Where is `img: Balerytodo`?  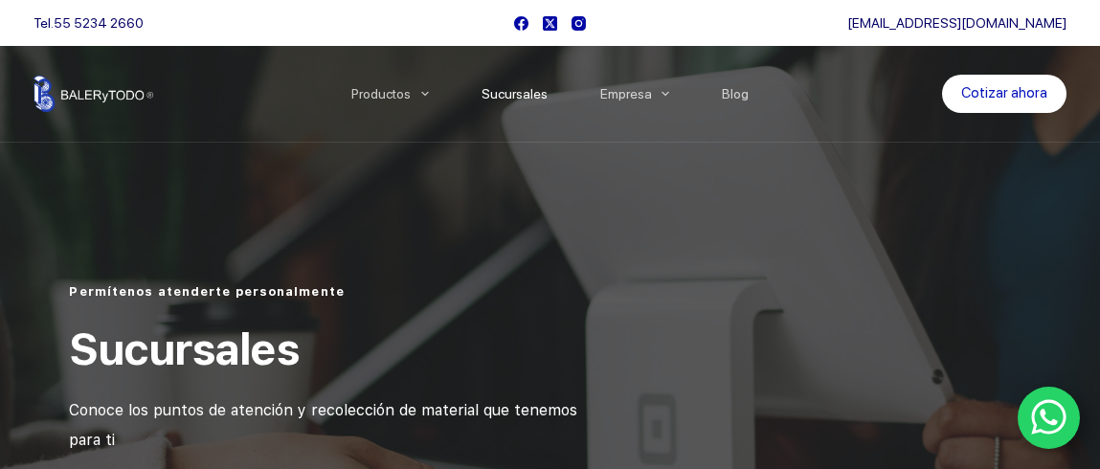 img: Balerytodo is located at coordinates (93, 94).